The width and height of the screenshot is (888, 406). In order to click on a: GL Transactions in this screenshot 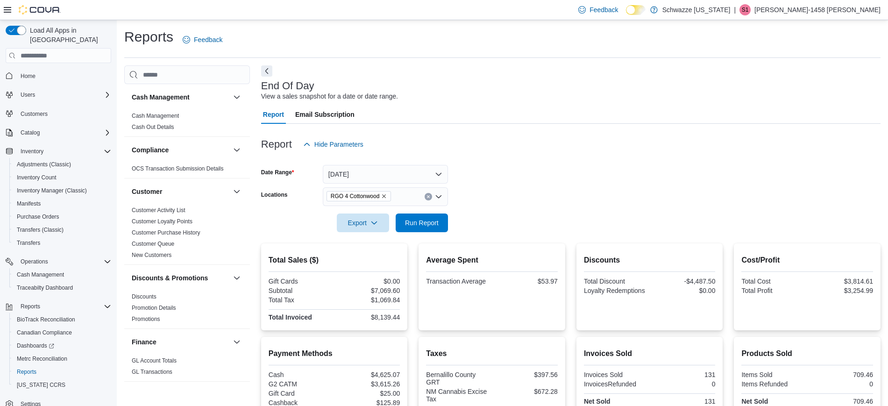, I will do `click(152, 372)`.